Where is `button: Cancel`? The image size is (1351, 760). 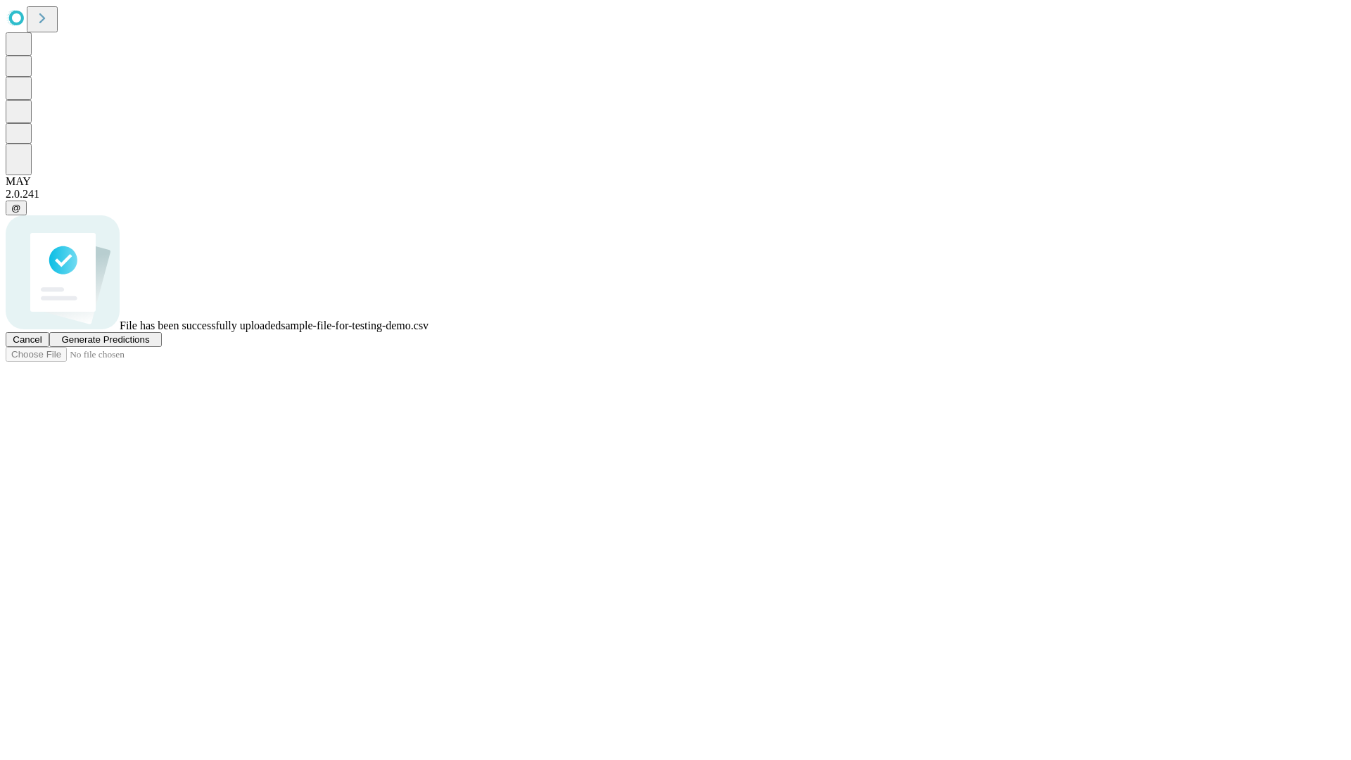
button: Cancel is located at coordinates (27, 339).